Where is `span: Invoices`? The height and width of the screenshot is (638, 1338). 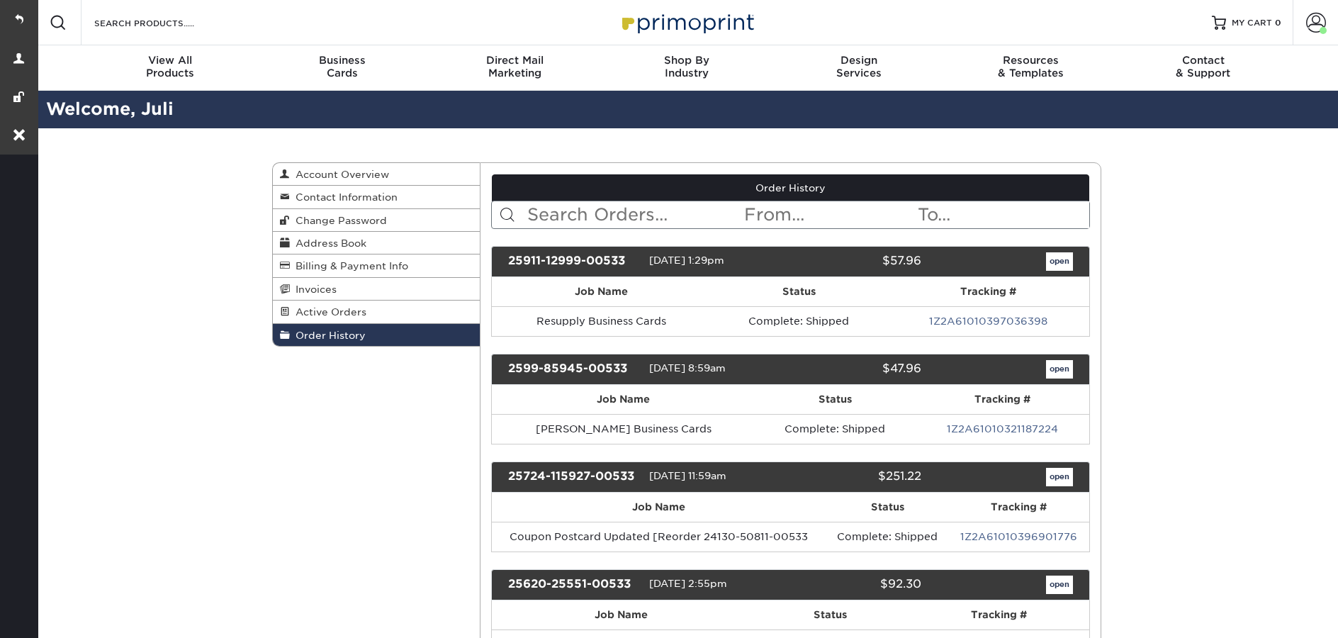 span: Invoices is located at coordinates (313, 289).